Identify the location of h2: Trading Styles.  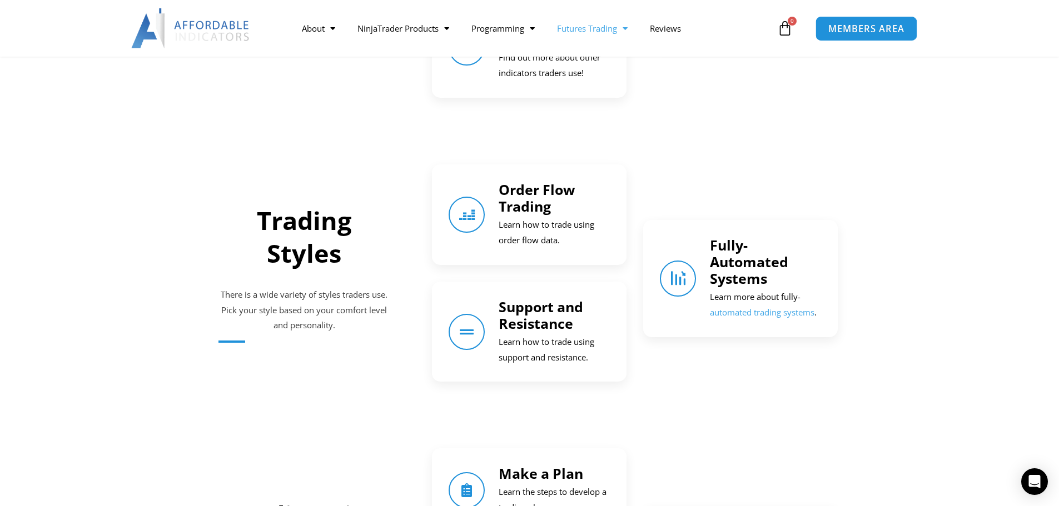
(305, 237).